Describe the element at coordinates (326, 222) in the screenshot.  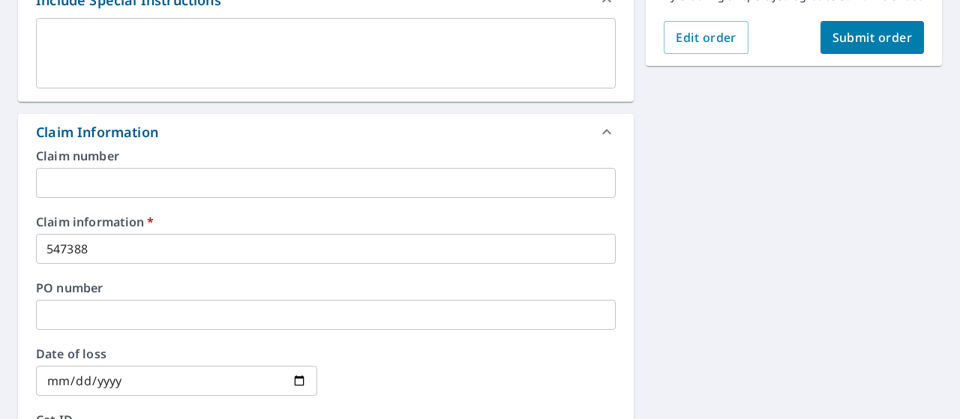
I see `label: Claim information` at that location.